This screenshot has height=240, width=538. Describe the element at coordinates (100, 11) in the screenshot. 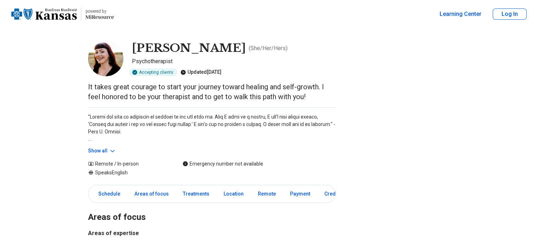

I see `p: powered by` at that location.